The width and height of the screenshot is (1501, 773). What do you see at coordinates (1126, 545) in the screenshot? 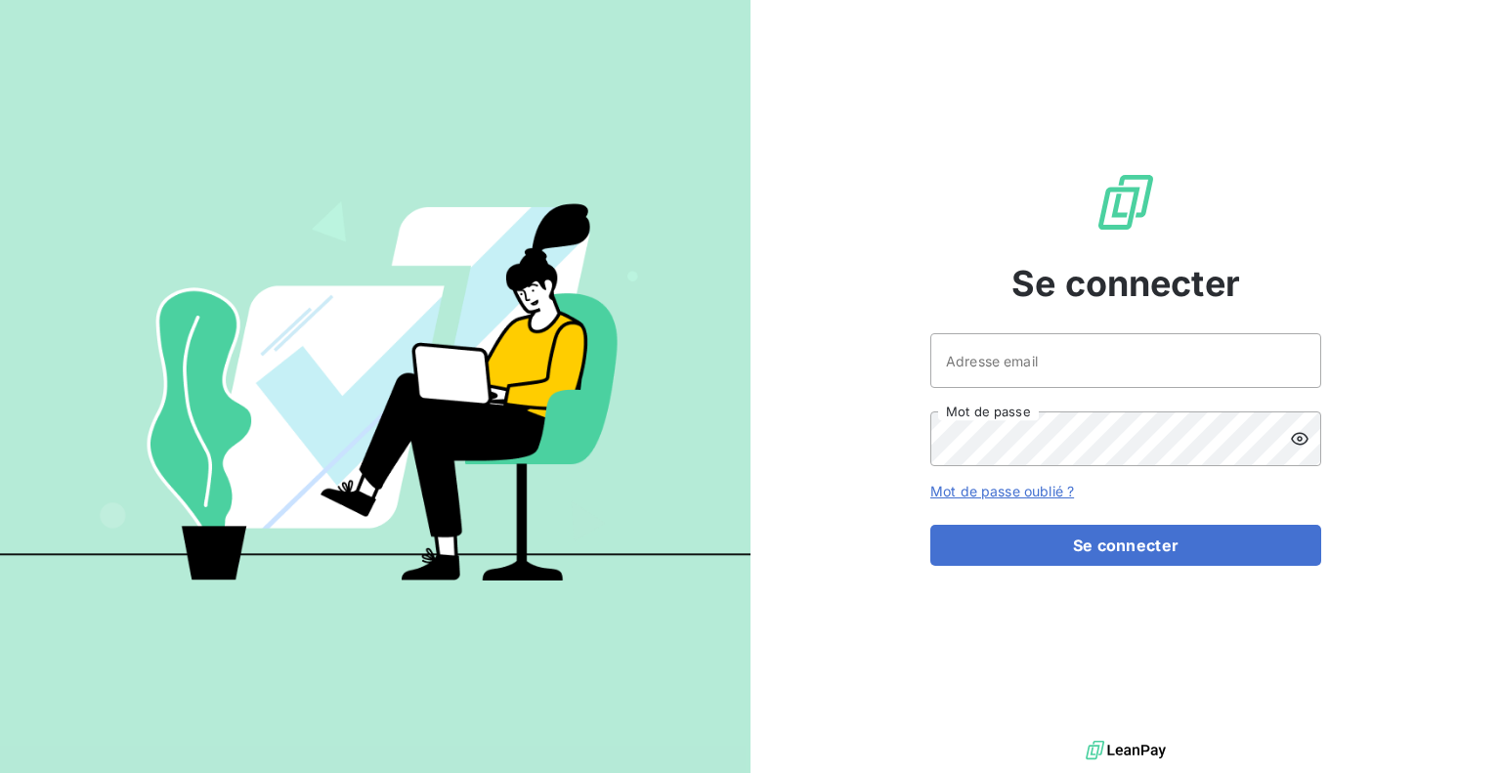
I see `button: Se connecter` at bounding box center [1126, 545].